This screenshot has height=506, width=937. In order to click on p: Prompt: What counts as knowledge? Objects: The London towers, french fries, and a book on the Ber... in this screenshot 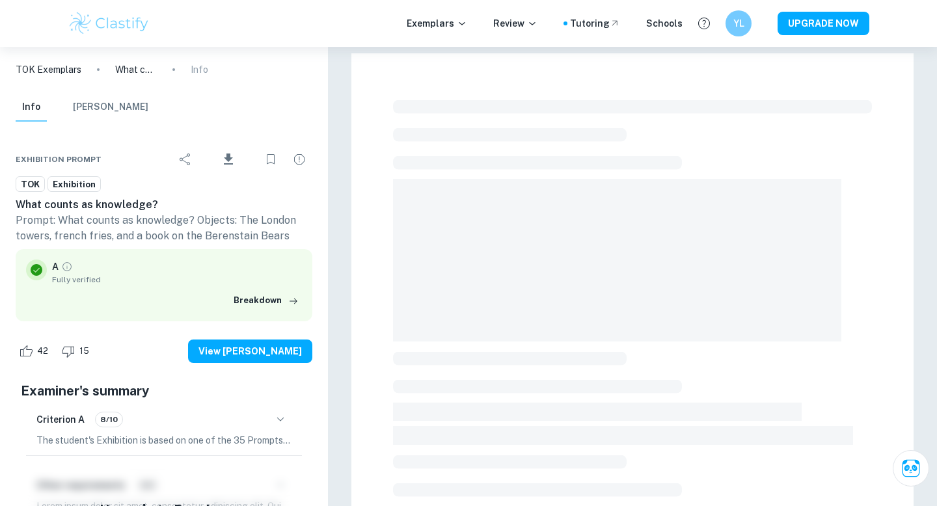, I will do `click(164, 228)`.